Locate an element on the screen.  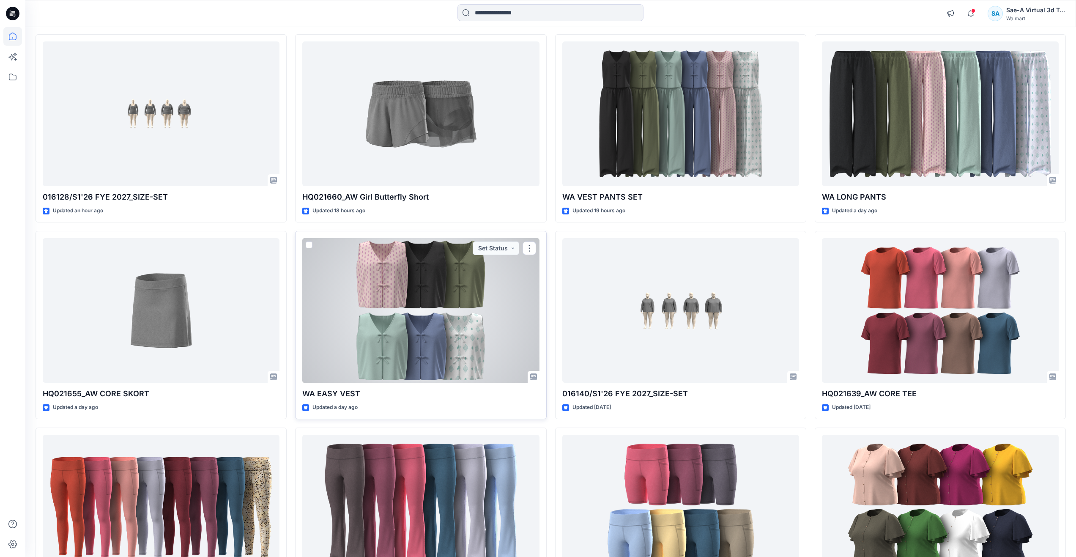
p: WA EASY VEST is located at coordinates (421, 394).